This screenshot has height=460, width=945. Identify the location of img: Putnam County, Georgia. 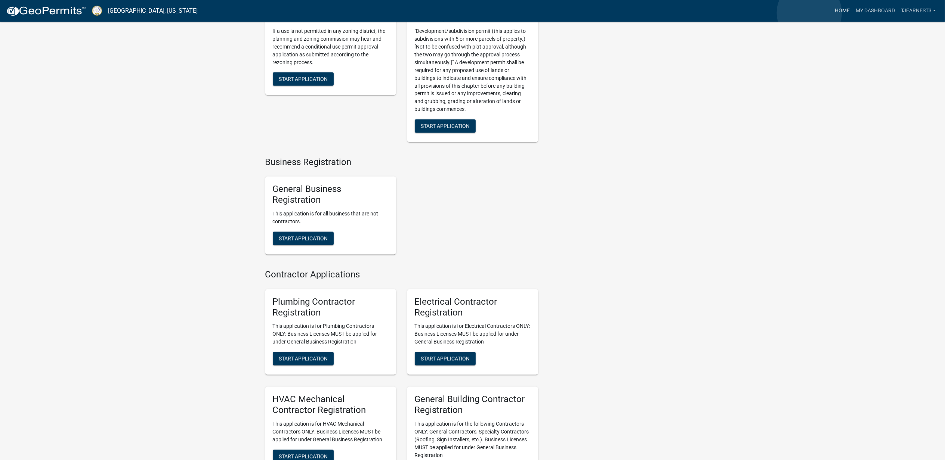
(97, 10).